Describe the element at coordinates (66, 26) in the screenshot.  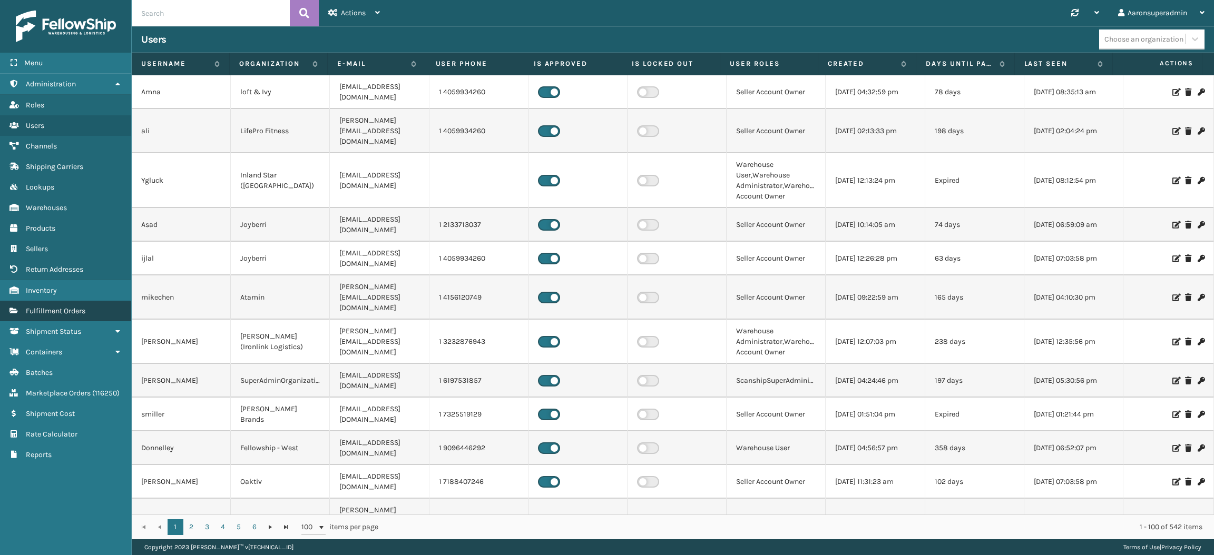
I see `img: logo` at that location.